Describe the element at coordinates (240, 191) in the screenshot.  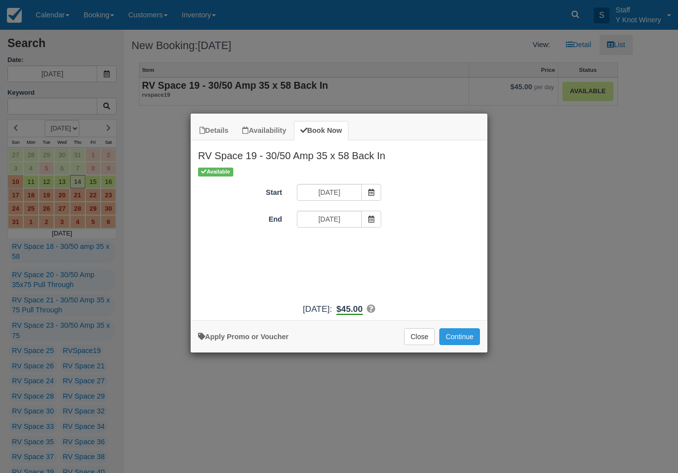
I see `label: Start` at that location.